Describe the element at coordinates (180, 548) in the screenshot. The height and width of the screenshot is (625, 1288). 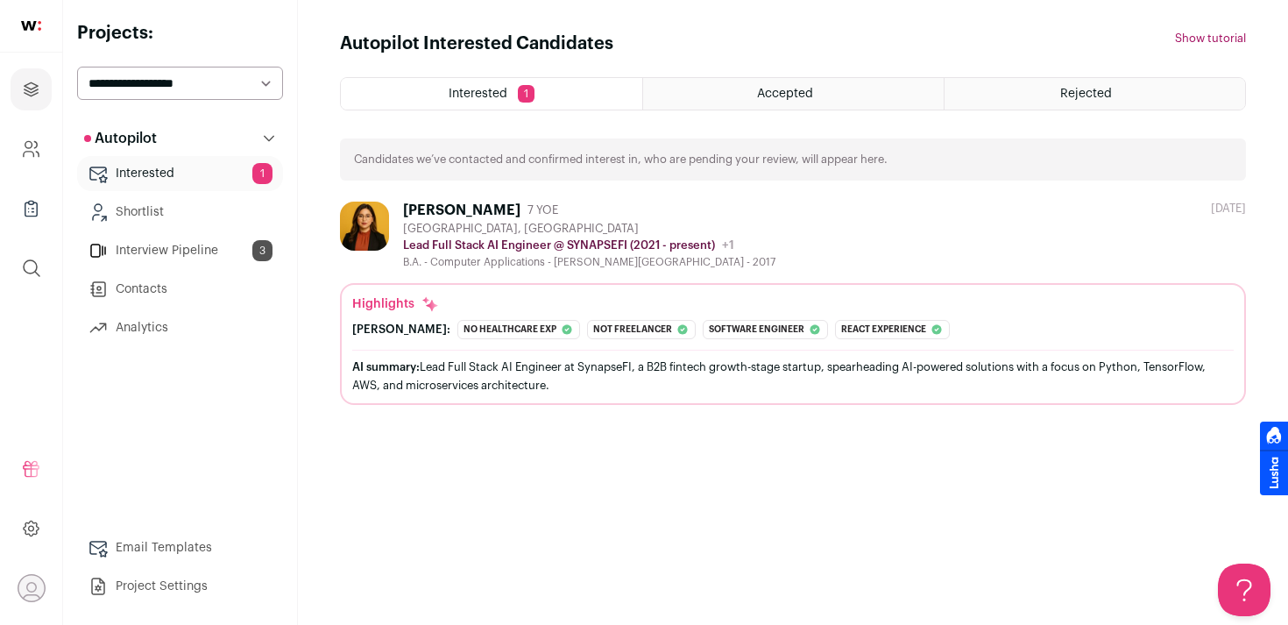
I see `a: Email Templates` at that location.